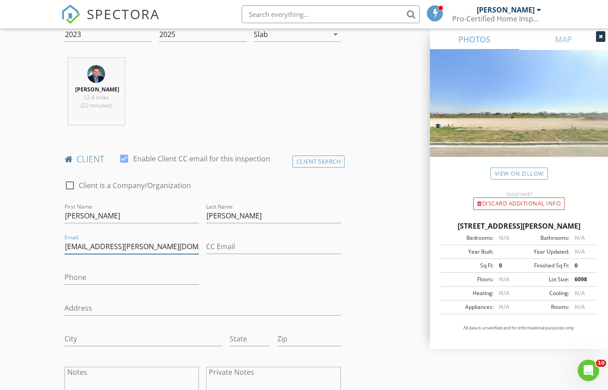  What do you see at coordinates (497, 19) in the screenshot?
I see `div: Pro-Certified Home Inspection, PLLC` at bounding box center [497, 19].